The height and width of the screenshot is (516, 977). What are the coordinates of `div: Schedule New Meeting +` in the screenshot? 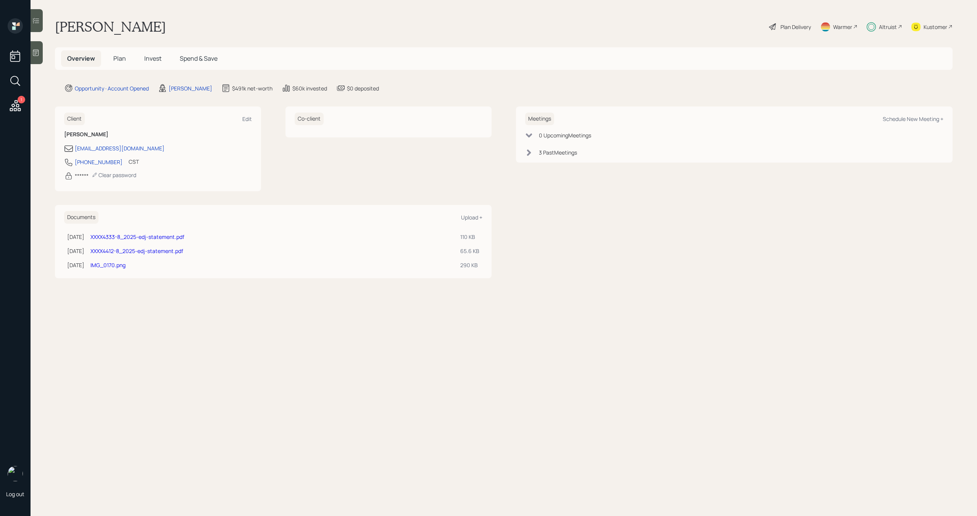 It's located at (913, 119).